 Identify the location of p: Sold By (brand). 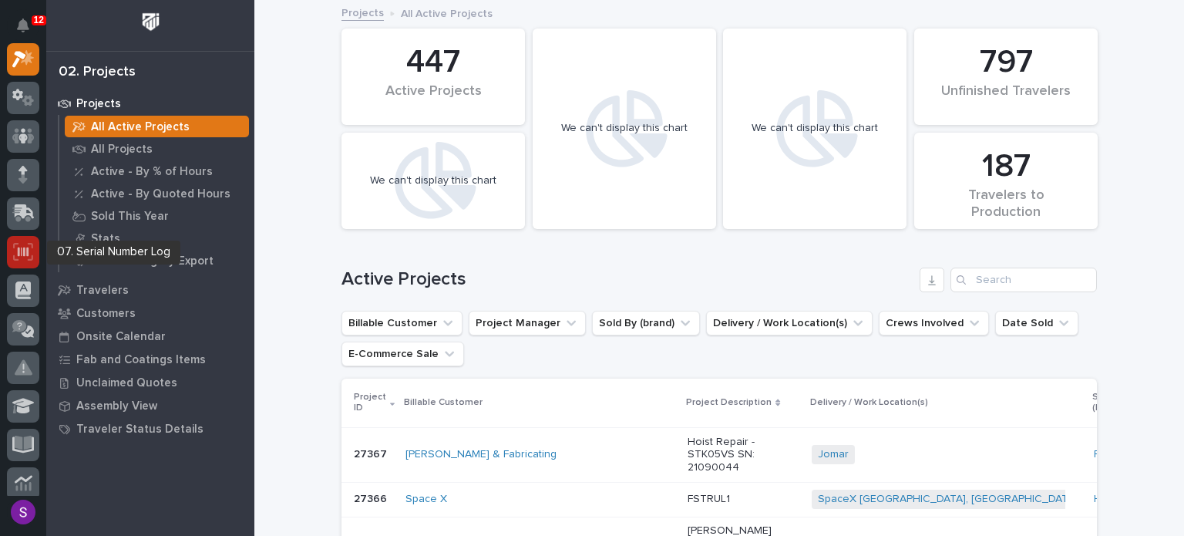
(1121, 402).